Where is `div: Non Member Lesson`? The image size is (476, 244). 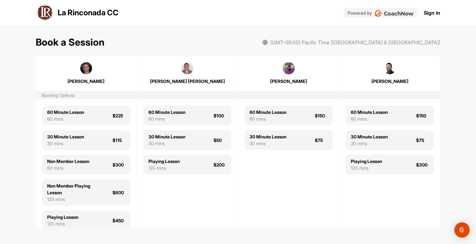 div: Non Member Lesson is located at coordinates (68, 161).